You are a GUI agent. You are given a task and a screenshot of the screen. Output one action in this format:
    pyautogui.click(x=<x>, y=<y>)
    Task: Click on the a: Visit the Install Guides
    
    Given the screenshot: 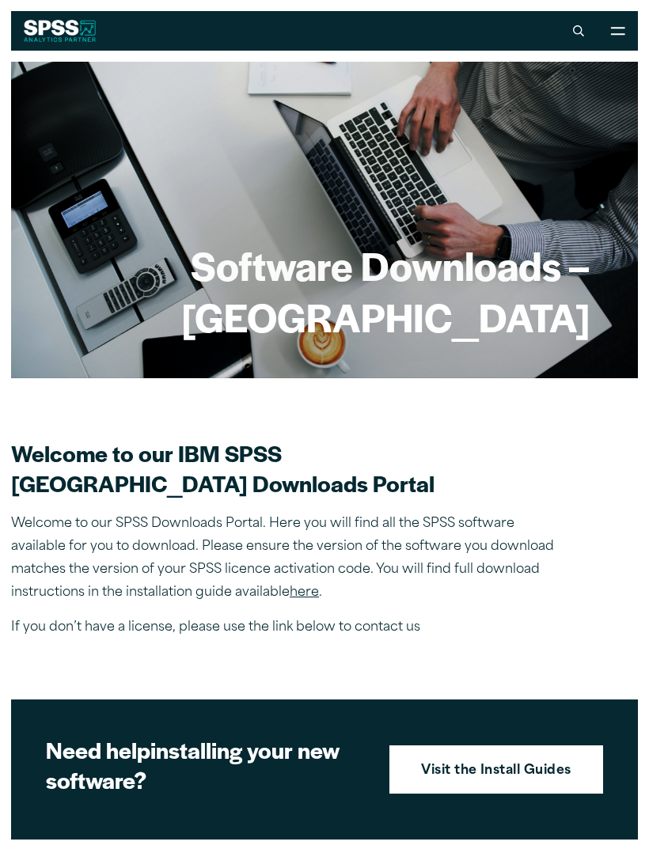 What is the action you would take?
    pyautogui.click(x=496, y=770)
    